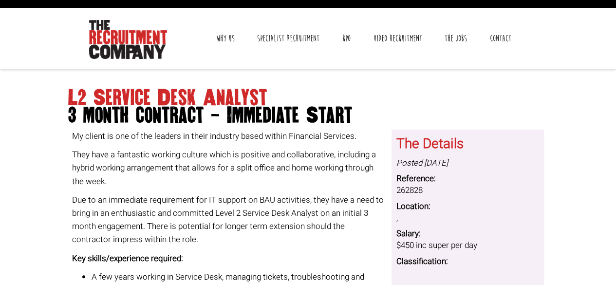  I want to click on a: Why Us, so click(225, 38).